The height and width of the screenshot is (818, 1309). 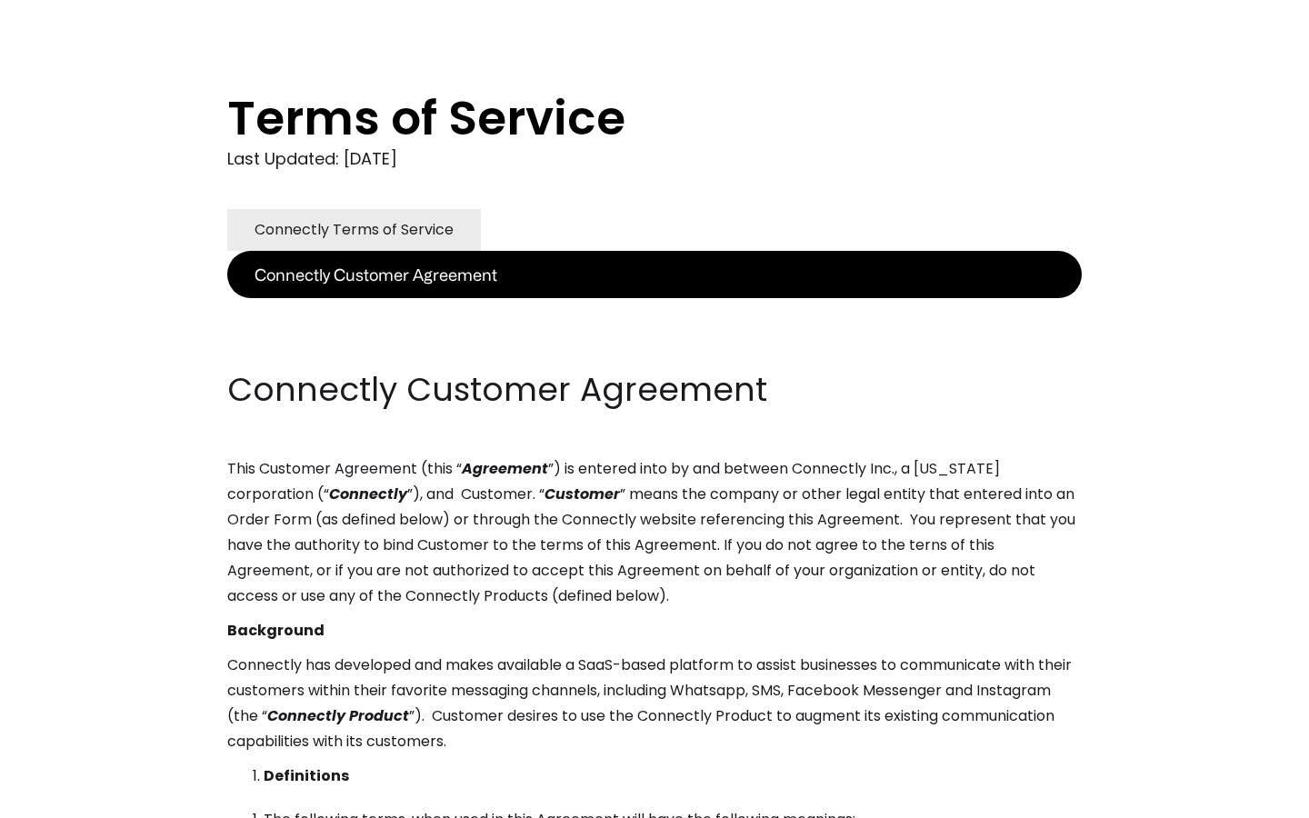 What do you see at coordinates (654, 390) in the screenshot?
I see `h2: Connectly Customer Agreement` at bounding box center [654, 390].